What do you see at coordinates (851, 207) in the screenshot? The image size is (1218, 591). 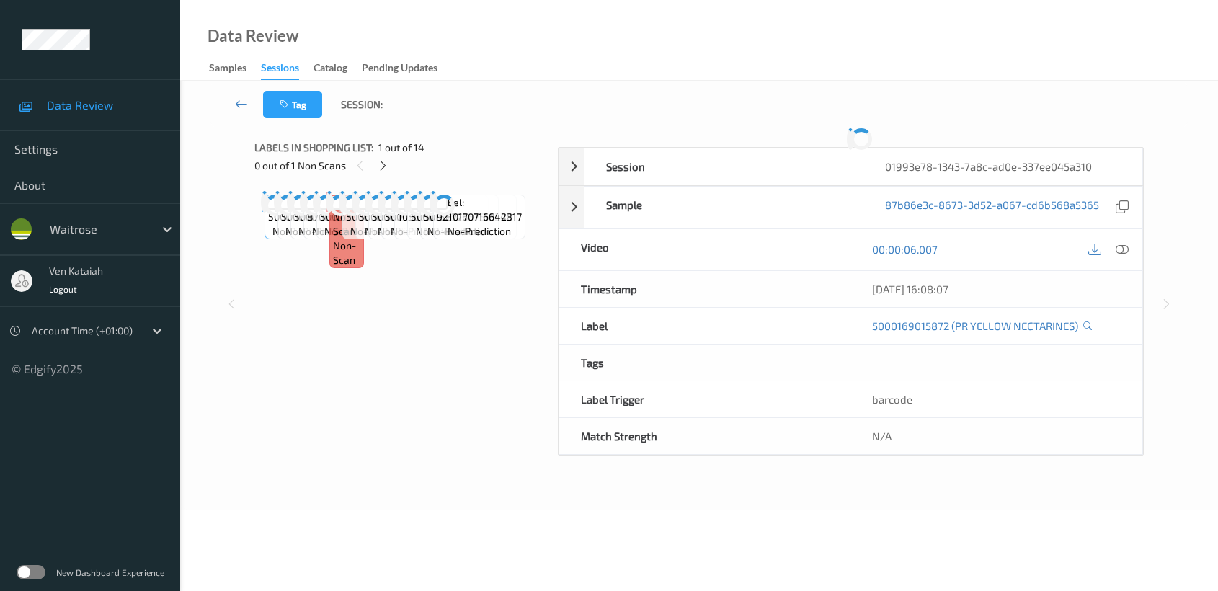 I see `div: Sample87b86e3c-8673-3d52-a067-cd6b568a5365` at bounding box center [851, 207].